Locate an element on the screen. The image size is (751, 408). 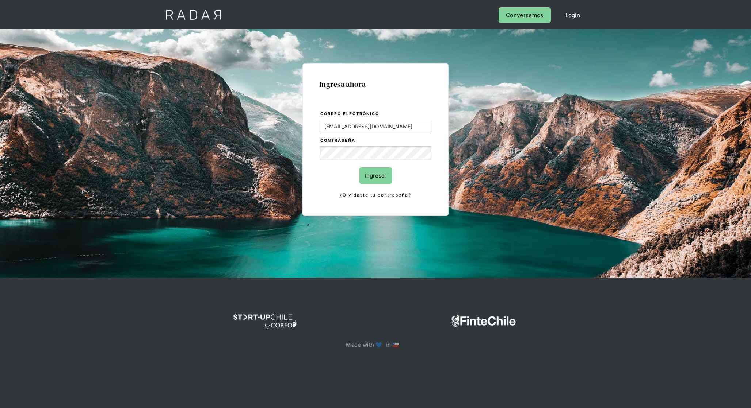
a: Login is located at coordinates (572, 15).